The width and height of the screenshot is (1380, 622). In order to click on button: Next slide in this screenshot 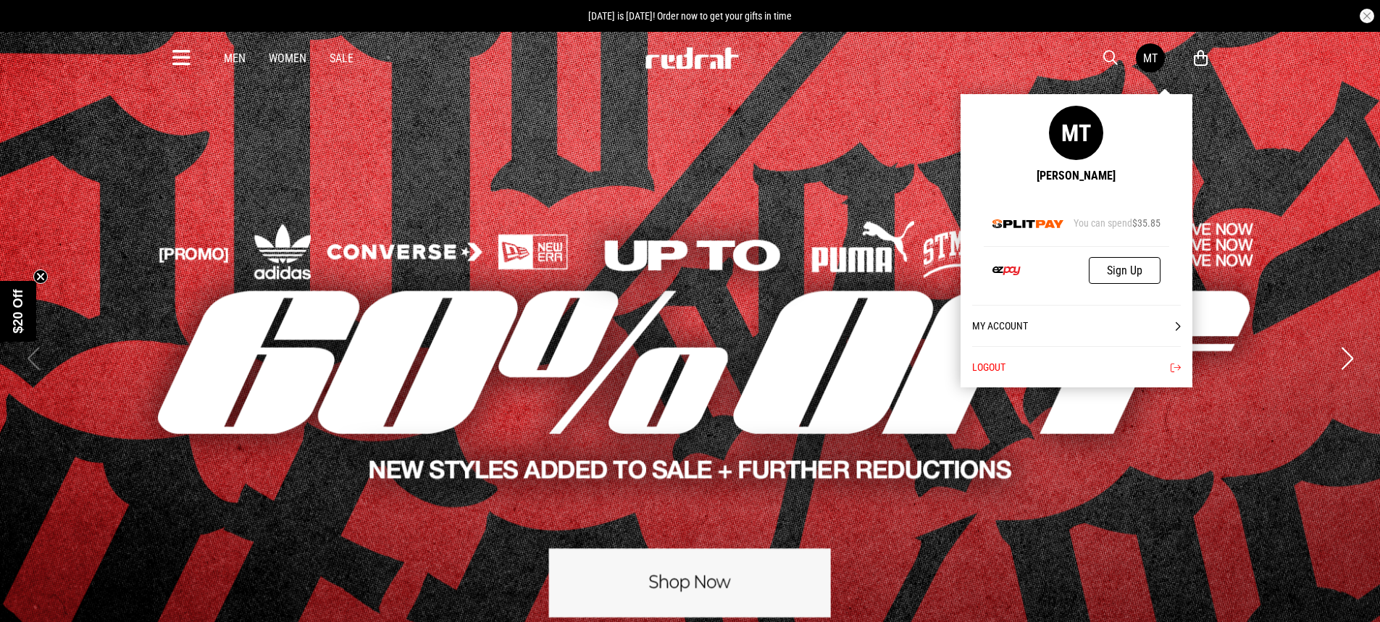, I will do `click(1347, 359)`.